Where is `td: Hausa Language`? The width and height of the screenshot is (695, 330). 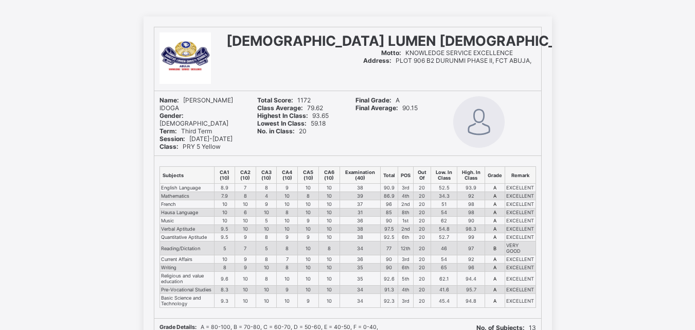 td: Hausa Language is located at coordinates (187, 212).